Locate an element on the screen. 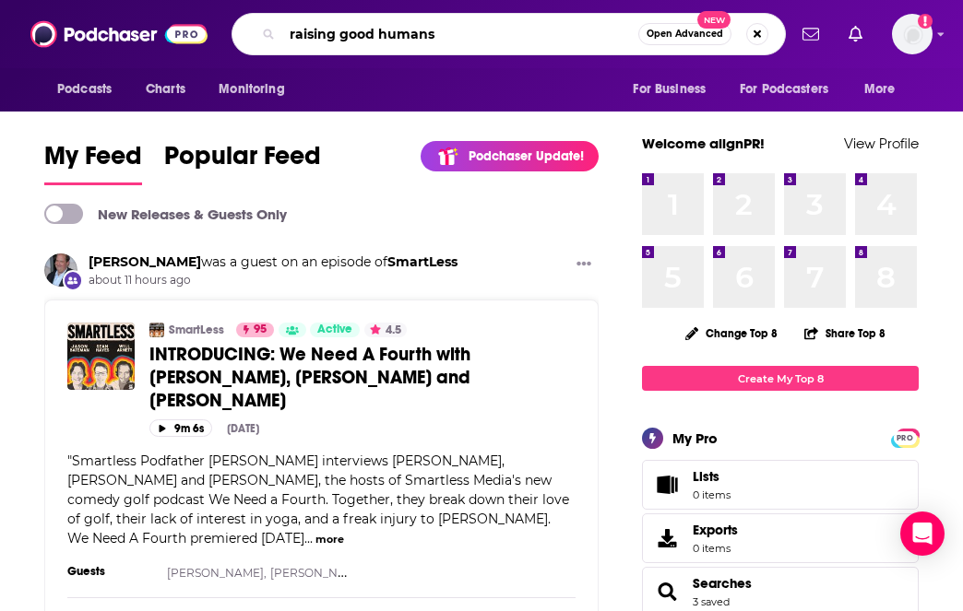 This screenshot has height=611, width=963. a: New Releases & Guests Only is located at coordinates (165, 214).